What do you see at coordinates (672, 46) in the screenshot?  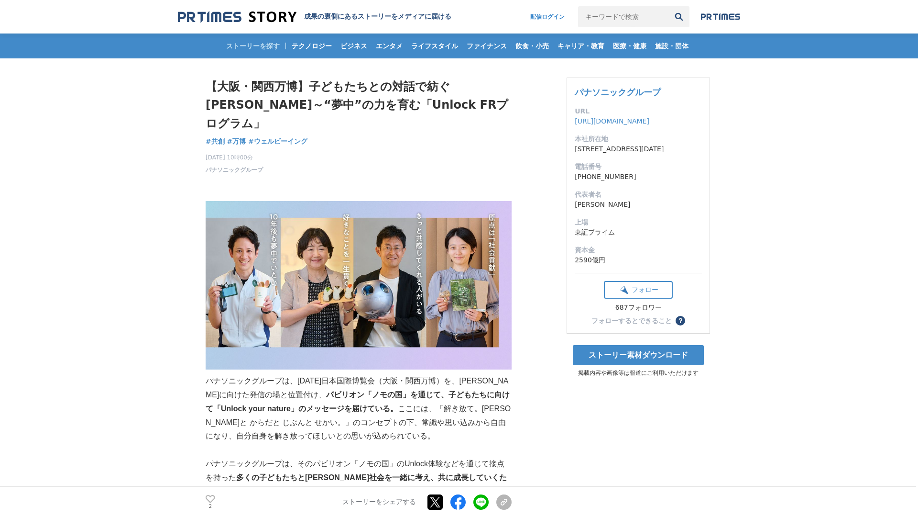 I see `a: 施設・団体` at bounding box center [672, 46].